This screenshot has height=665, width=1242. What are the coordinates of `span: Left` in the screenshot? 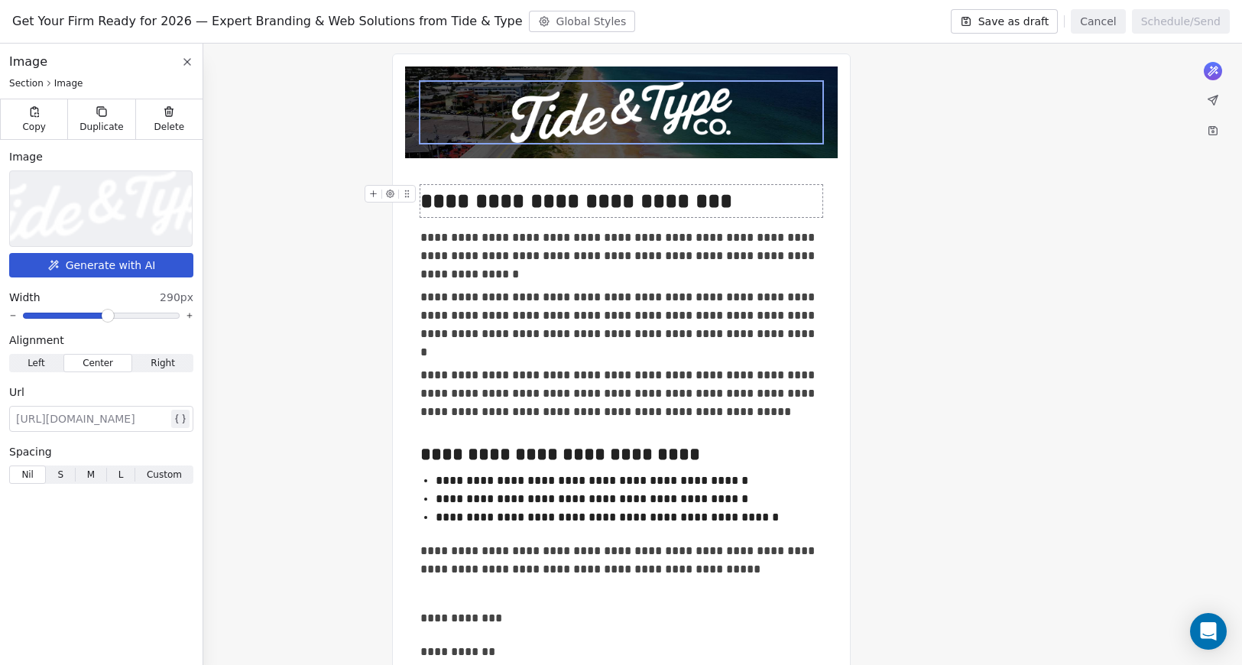 It's located at (36, 363).